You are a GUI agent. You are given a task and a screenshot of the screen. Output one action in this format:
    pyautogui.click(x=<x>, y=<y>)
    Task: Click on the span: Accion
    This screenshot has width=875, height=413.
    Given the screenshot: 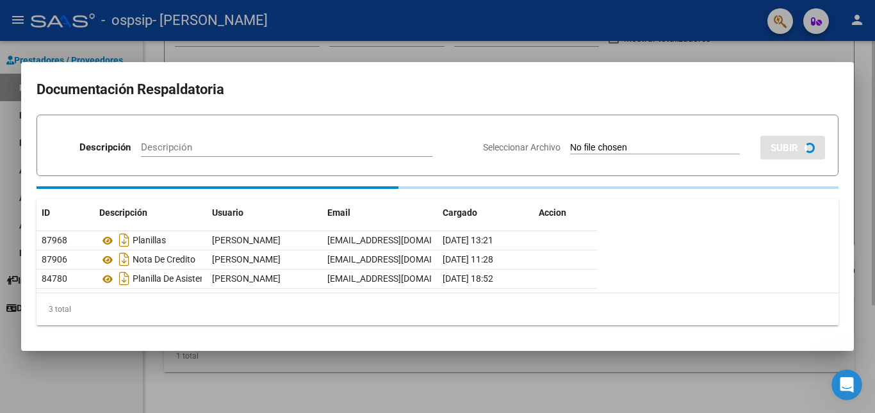 What is the action you would take?
    pyautogui.click(x=552, y=213)
    